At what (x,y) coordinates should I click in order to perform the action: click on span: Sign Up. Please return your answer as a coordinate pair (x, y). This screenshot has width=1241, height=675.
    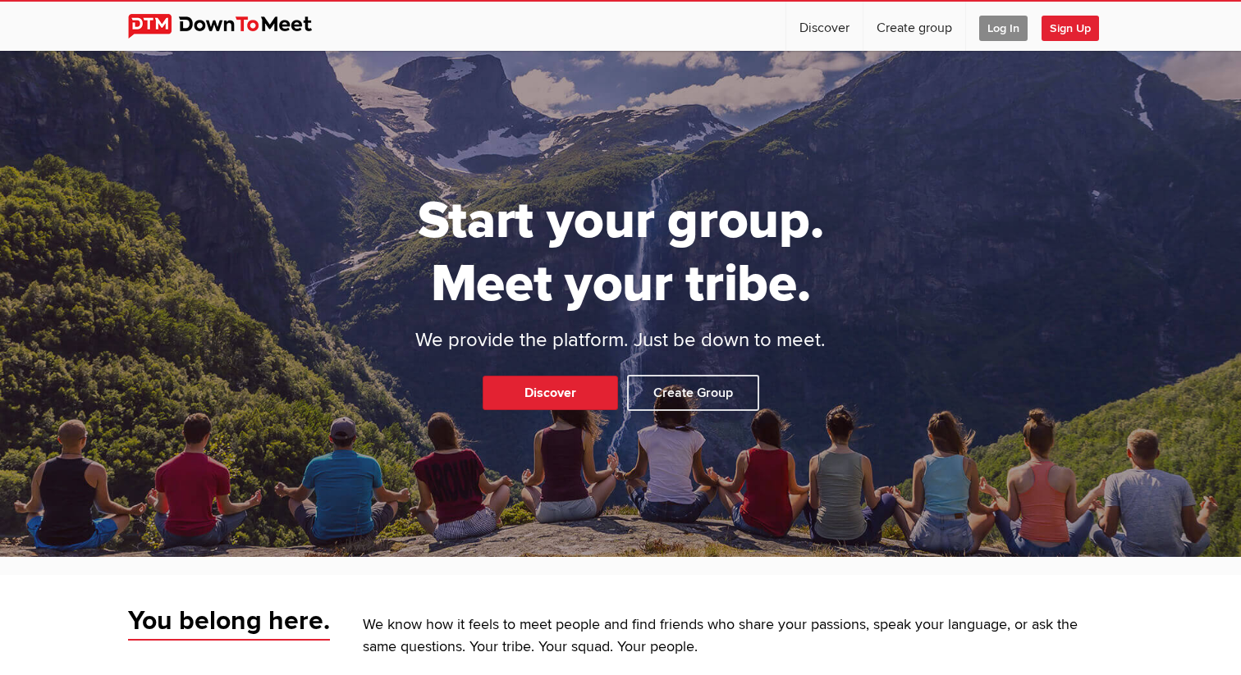
    Looking at the image, I should click on (1070, 28).